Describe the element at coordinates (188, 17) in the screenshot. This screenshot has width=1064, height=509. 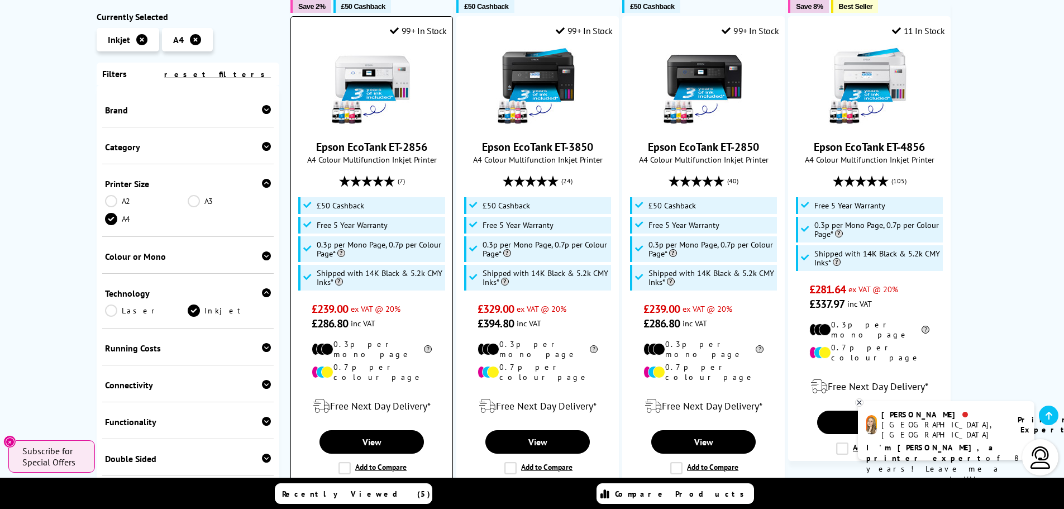
I see `div: Currently Selected` at that location.